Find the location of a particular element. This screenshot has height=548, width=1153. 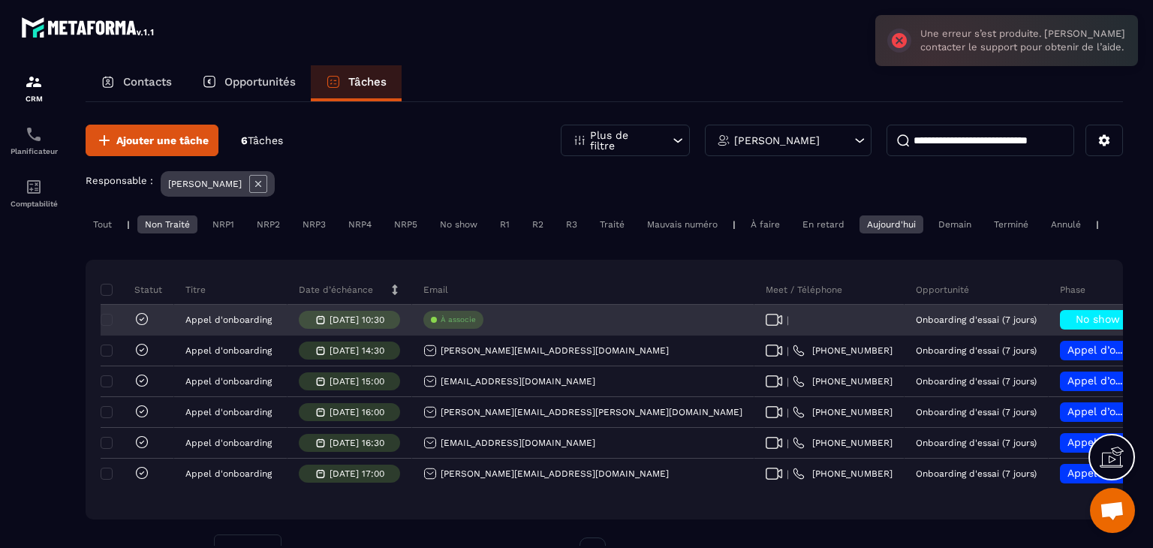

p: Statut is located at coordinates (133, 290).